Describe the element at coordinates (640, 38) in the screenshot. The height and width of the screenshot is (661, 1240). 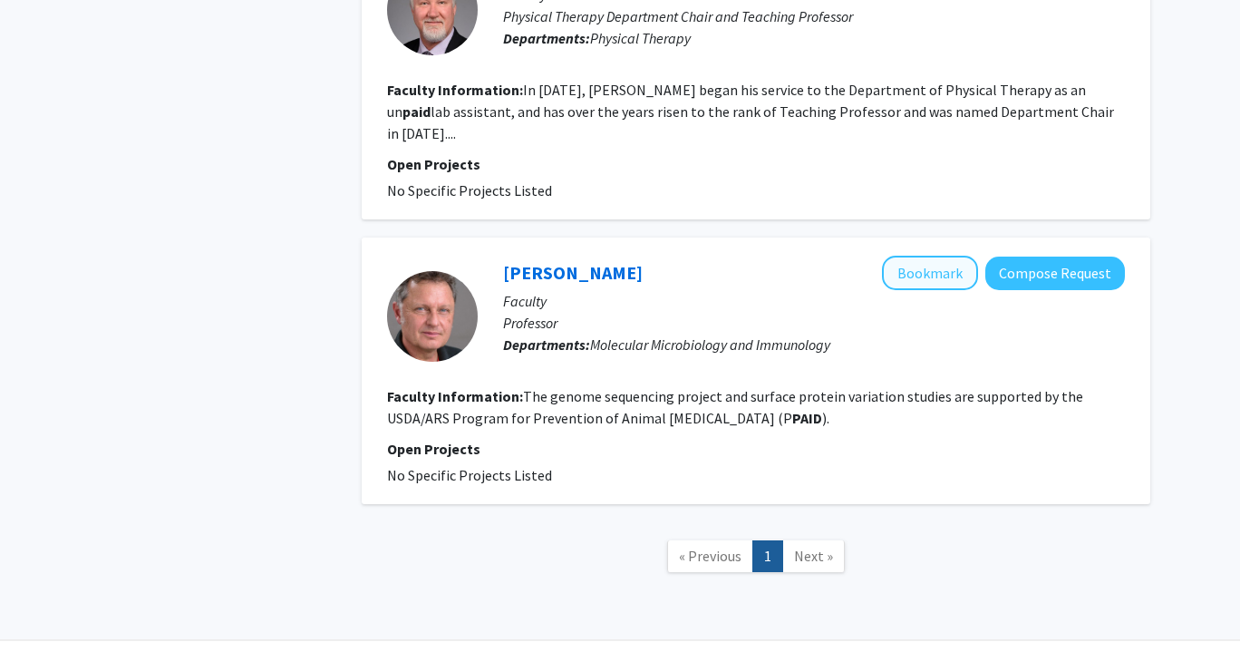
I see `span: Physical Therapy` at that location.